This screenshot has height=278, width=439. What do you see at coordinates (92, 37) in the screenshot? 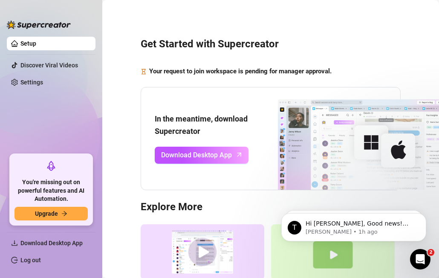
I see `p: Message from Tanya, sent 1h ago` at bounding box center [92, 37].